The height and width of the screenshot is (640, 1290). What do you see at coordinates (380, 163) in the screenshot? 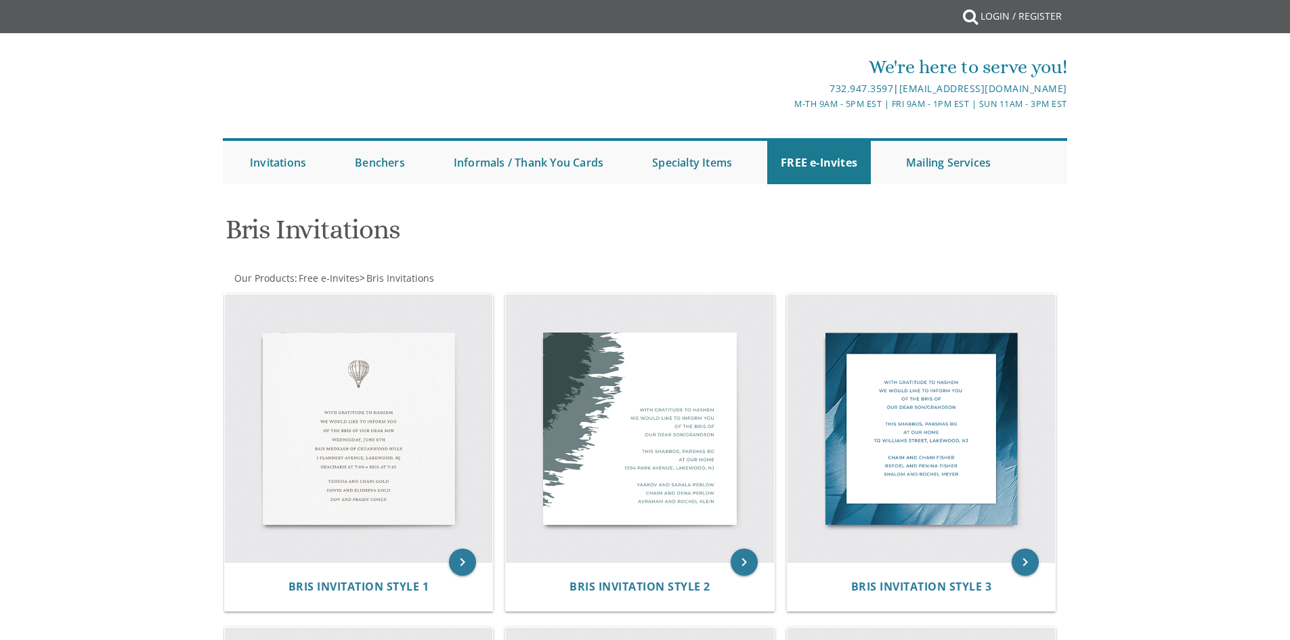
I see `a: Benchers` at bounding box center [380, 163].